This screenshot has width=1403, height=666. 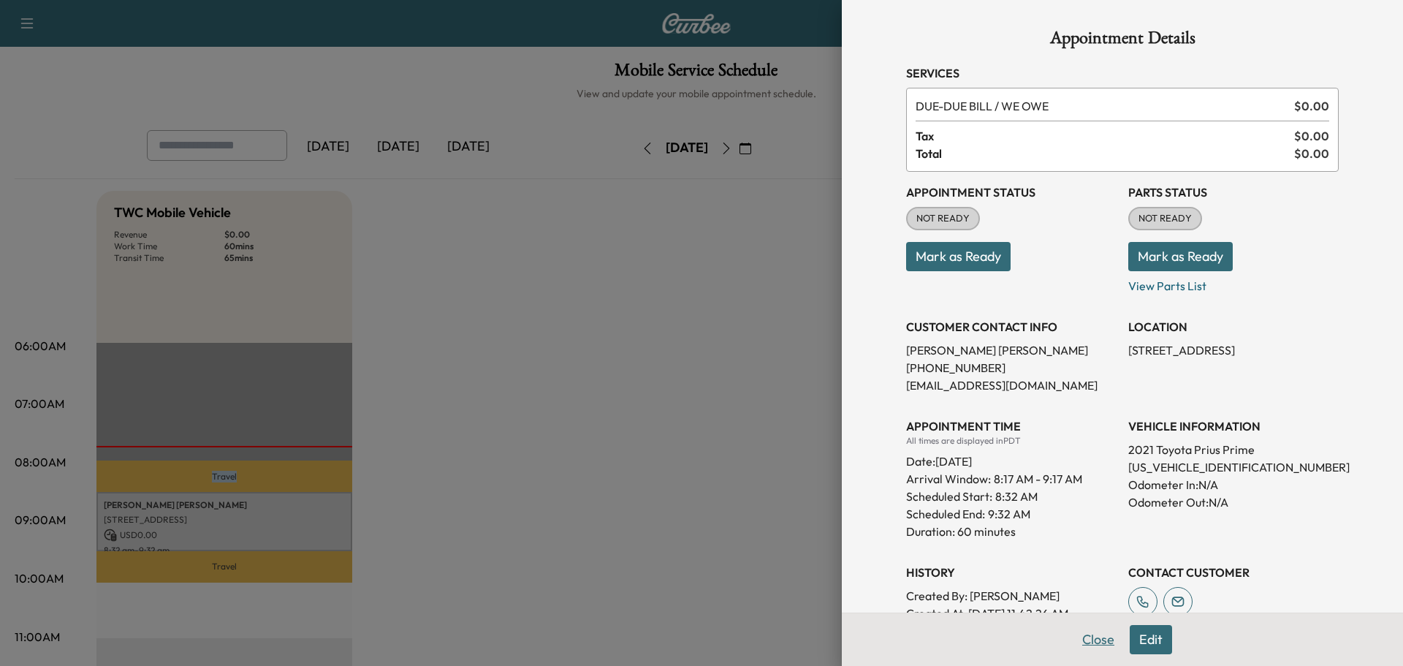 I want to click on p: Odometer Out: N/A, so click(x=1233, y=502).